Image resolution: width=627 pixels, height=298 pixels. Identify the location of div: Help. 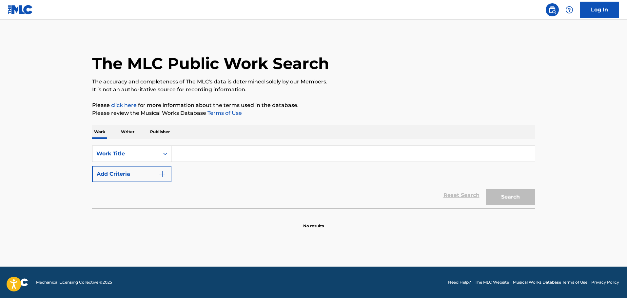
(569, 10).